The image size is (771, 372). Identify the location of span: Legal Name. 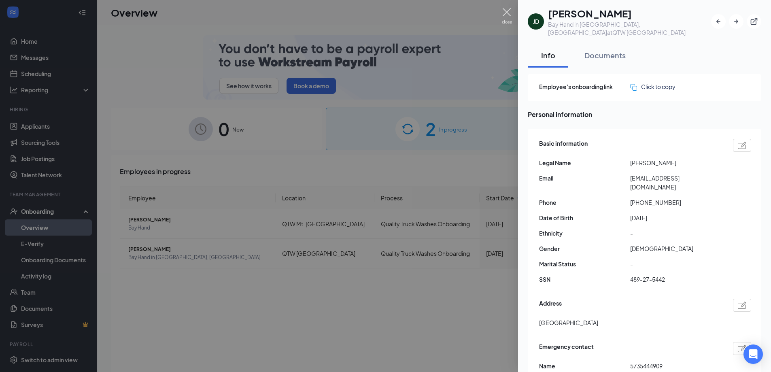
(584, 163).